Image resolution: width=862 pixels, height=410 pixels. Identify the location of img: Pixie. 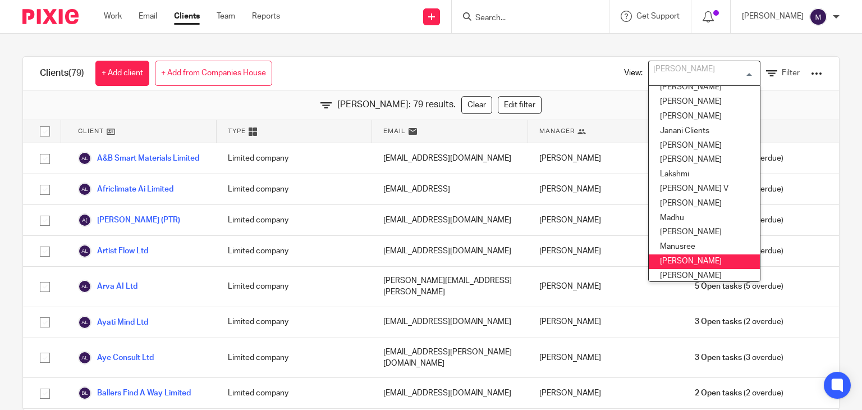
(51, 16).